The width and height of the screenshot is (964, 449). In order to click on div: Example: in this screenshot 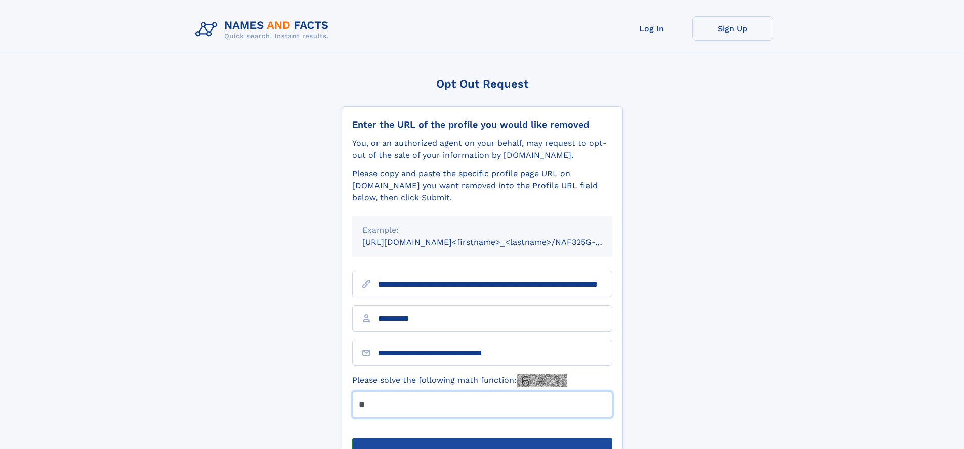, I will do `click(482, 230)`.